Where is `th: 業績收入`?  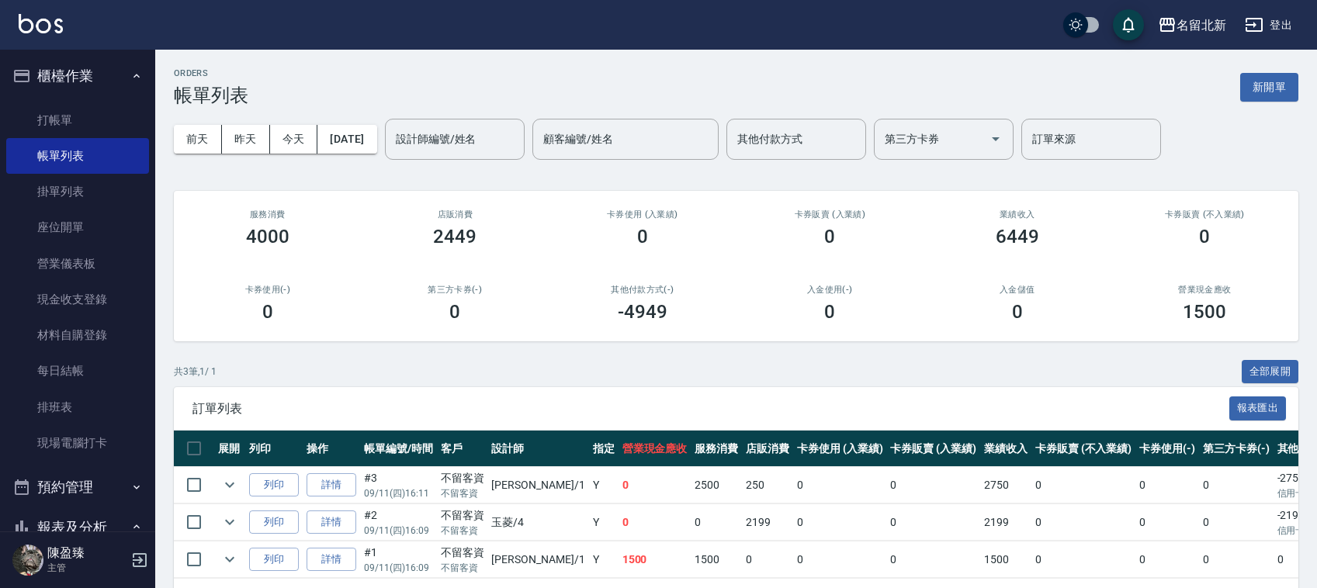
th: 業績收入 is located at coordinates (1006, 449).